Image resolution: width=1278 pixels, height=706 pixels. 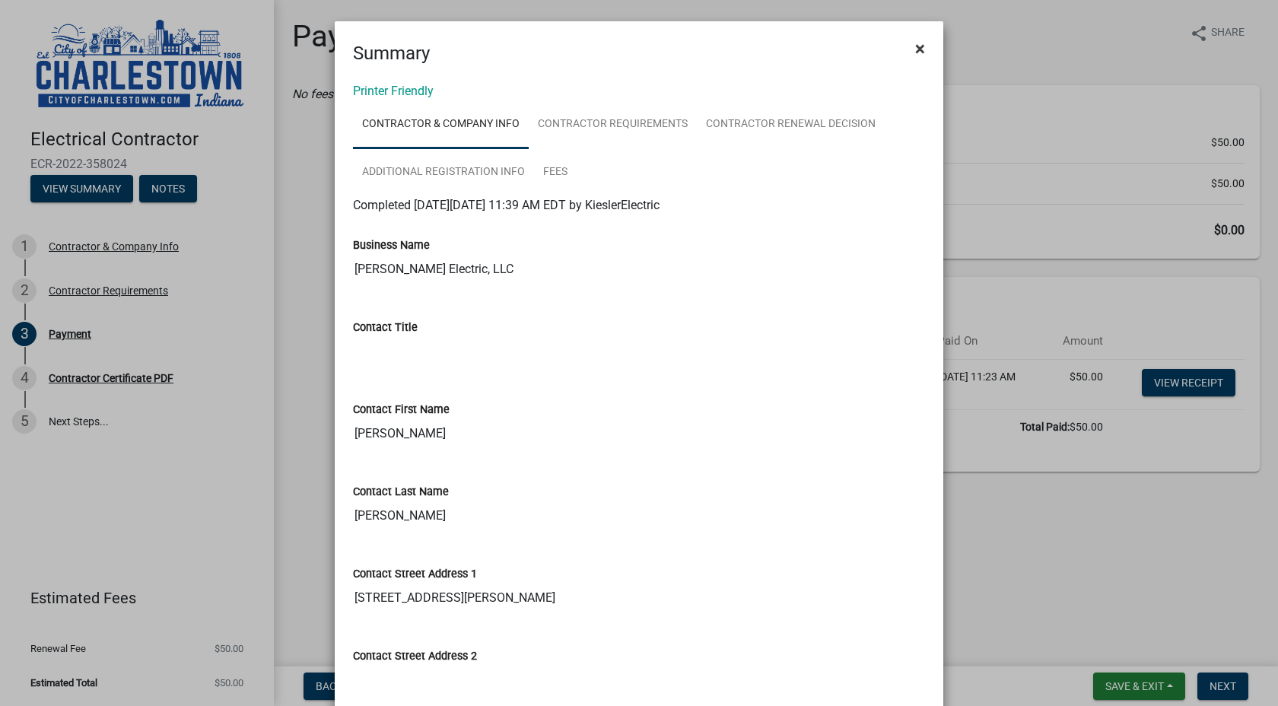 I want to click on button: Close, so click(x=920, y=49).